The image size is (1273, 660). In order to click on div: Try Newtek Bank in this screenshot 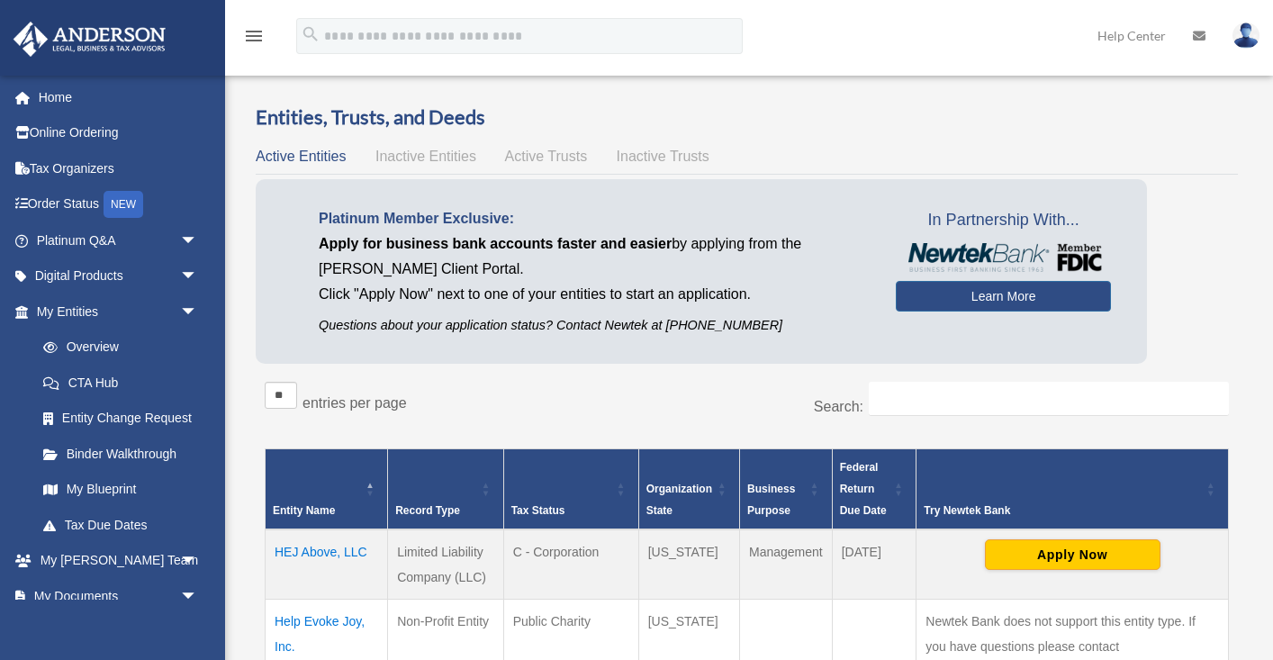, I will do `click(1062, 510)`.